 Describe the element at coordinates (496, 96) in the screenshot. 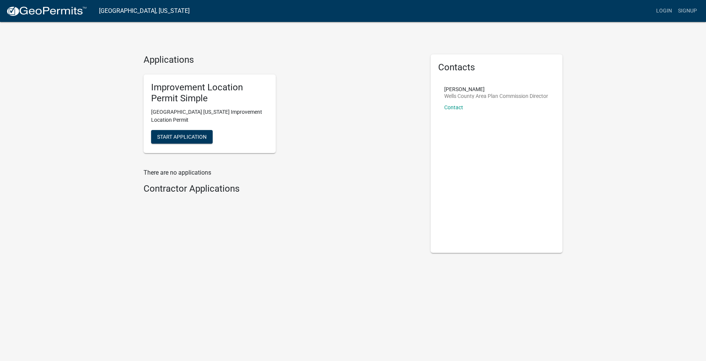

I see `p: Wells County Area Plan Commission Director` at that location.